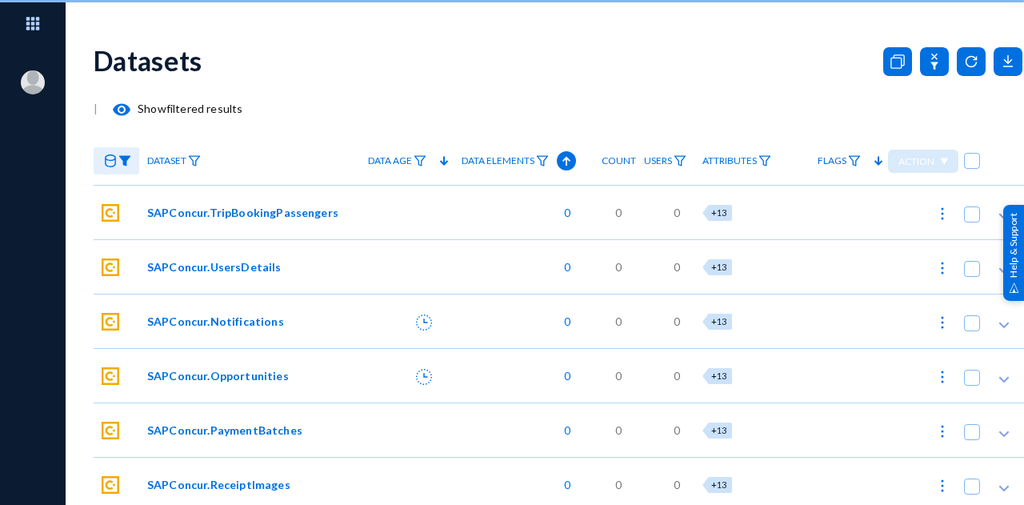  Describe the element at coordinates (657, 161) in the screenshot. I see `span: Users` at that location.